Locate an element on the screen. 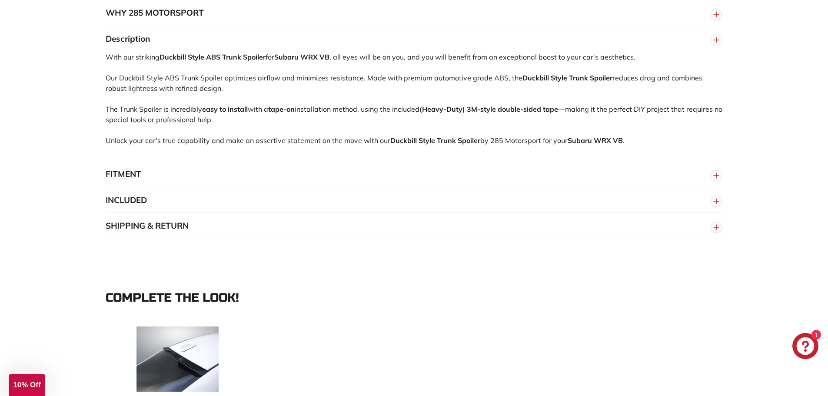  strong: easy to install is located at coordinates (225, 109).